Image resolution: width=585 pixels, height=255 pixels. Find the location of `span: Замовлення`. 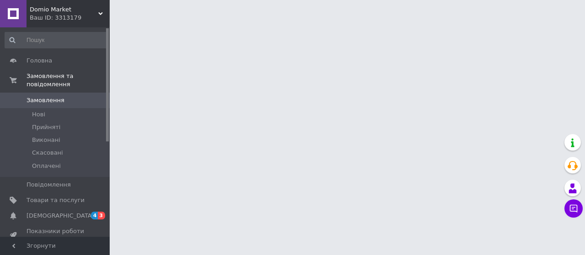

span: Замовлення is located at coordinates (45, 100).